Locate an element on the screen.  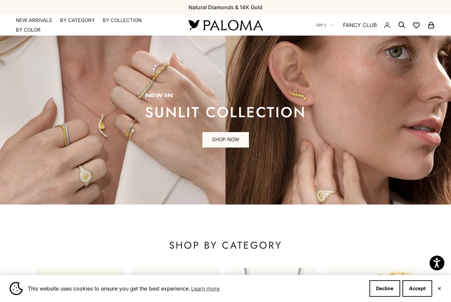
button: Decline is located at coordinates (384, 289).